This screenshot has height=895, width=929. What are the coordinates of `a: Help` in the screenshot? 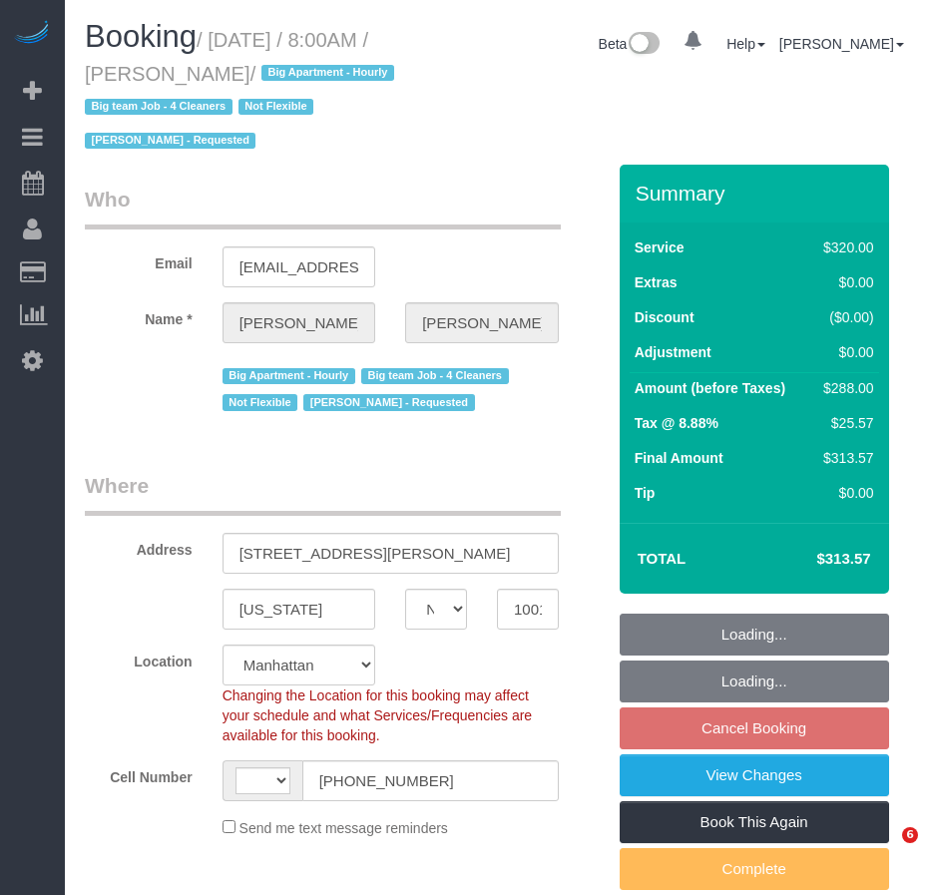 It's located at (746, 44).